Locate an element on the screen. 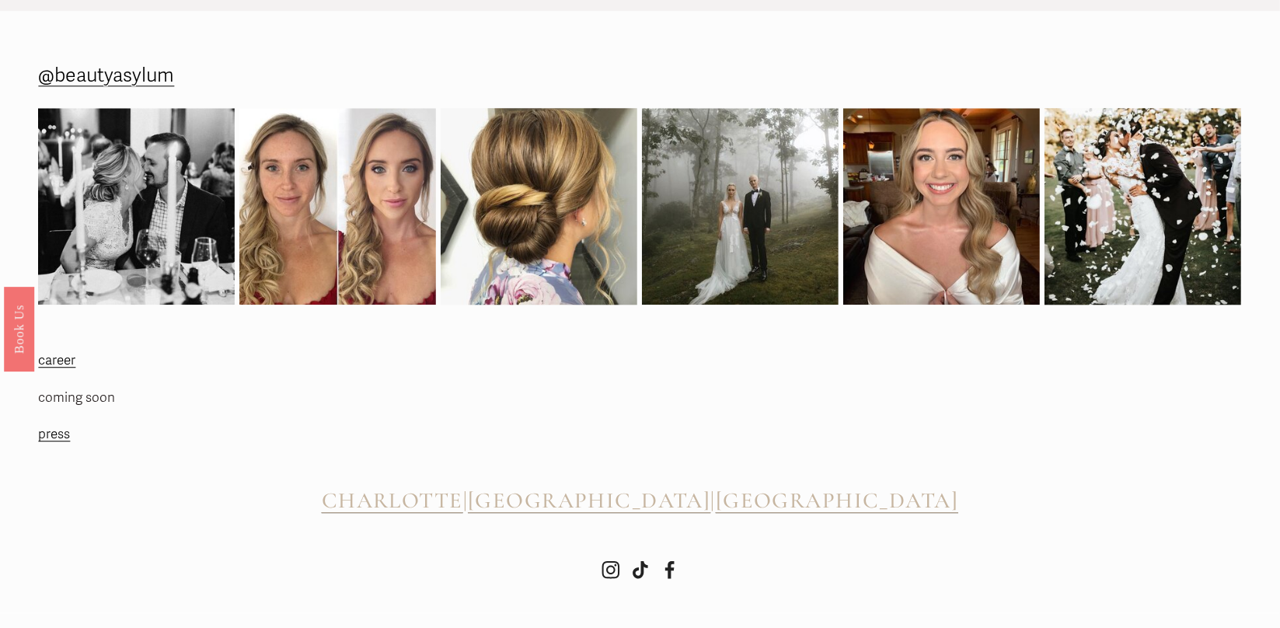 The width and height of the screenshot is (1280, 628). img: 2020 didn&rsquo;t stop this wedding celebration! 🎊😍🎉 @beautyasylum_atlanta #beautyasylum @bridal_... is located at coordinates (1142, 206).